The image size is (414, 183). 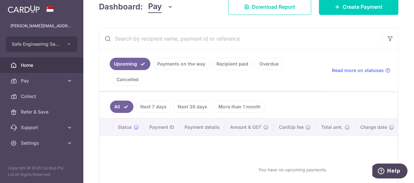 I want to click on span: Read more on statuses, so click(x=357, y=71).